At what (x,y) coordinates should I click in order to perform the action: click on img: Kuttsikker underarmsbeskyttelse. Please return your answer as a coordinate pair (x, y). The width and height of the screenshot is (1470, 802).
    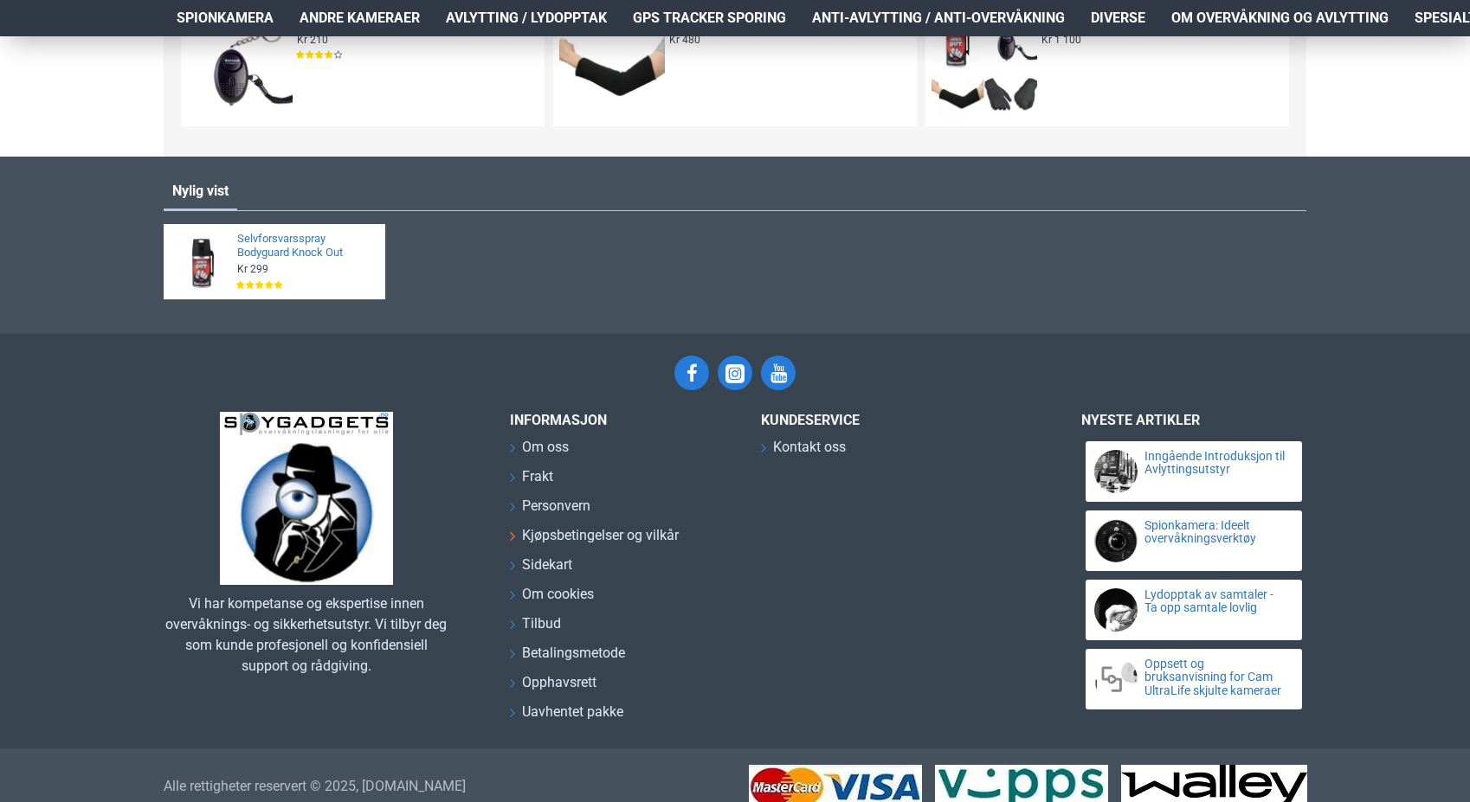
    Looking at the image, I should click on (612, 68).